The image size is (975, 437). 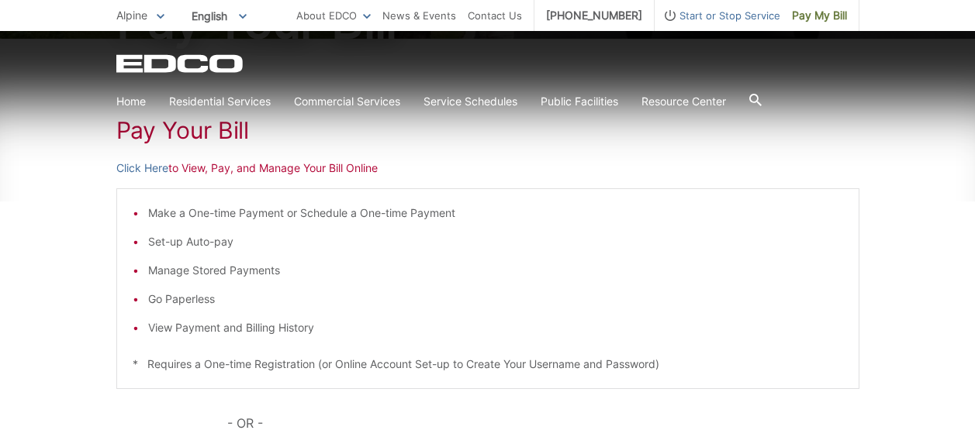 I want to click on a: Click Here, so click(x=142, y=168).